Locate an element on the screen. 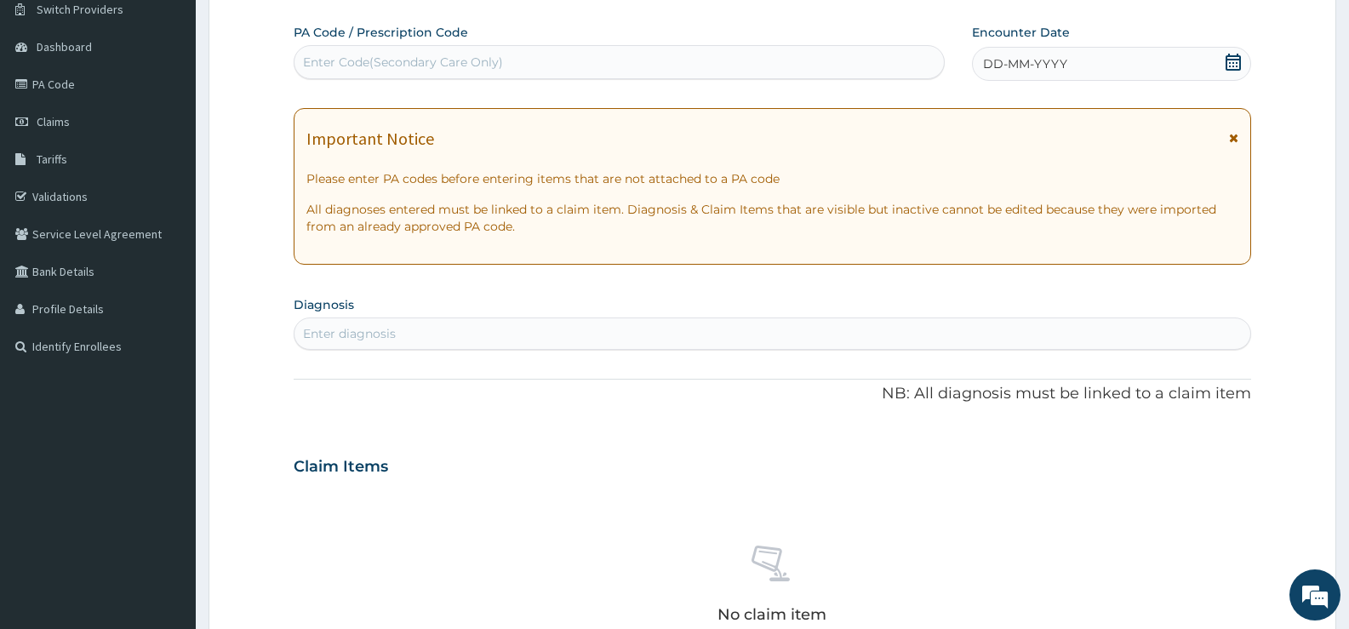  div: Minimize live chat window is located at coordinates (300, 29).